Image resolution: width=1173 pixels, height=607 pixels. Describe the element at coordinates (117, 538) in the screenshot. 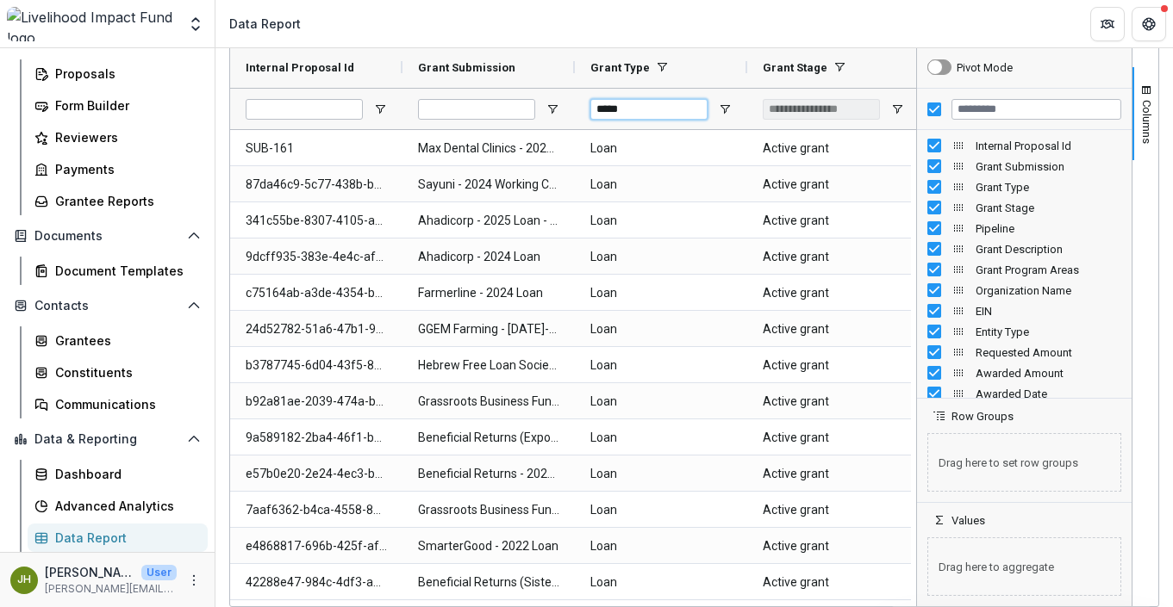

I see `a: Data Report` at that location.